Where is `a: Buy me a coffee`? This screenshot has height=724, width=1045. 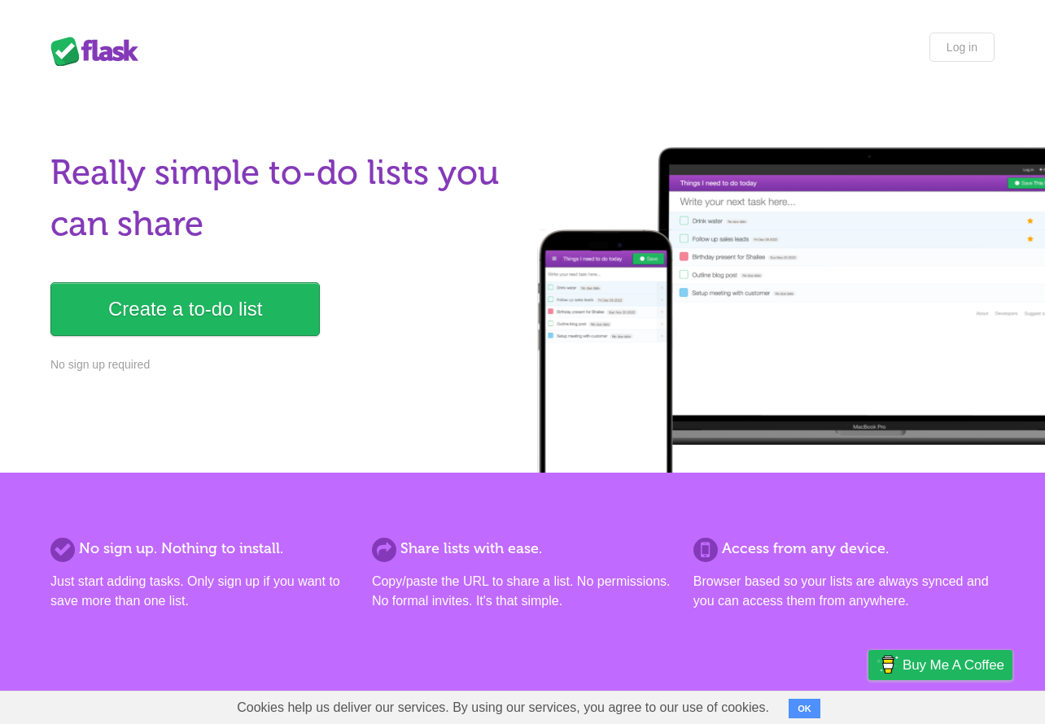
a: Buy me a coffee is located at coordinates (940, 665).